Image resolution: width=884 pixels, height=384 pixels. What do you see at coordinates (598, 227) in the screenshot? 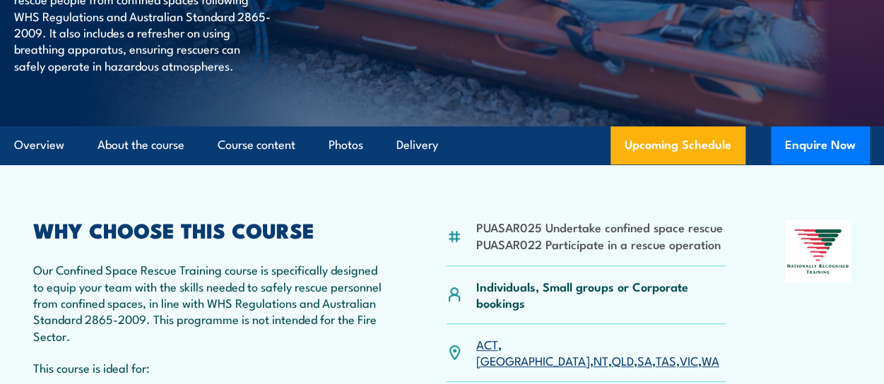
I see `li: PUASAR025 Undertake confined space rescue` at bounding box center [598, 227].